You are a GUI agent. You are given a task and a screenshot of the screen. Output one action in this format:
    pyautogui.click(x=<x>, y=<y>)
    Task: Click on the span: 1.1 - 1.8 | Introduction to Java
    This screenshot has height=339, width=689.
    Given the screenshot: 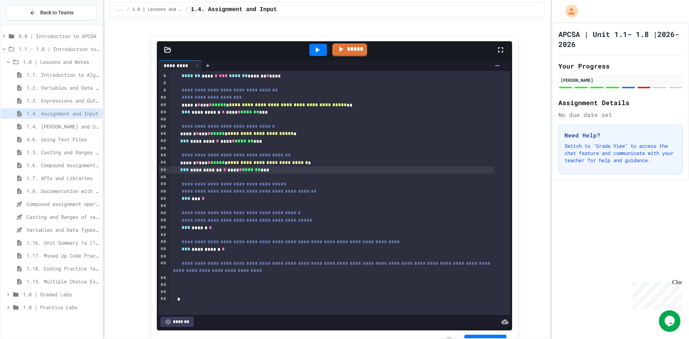 What is the action you would take?
    pyautogui.click(x=59, y=49)
    